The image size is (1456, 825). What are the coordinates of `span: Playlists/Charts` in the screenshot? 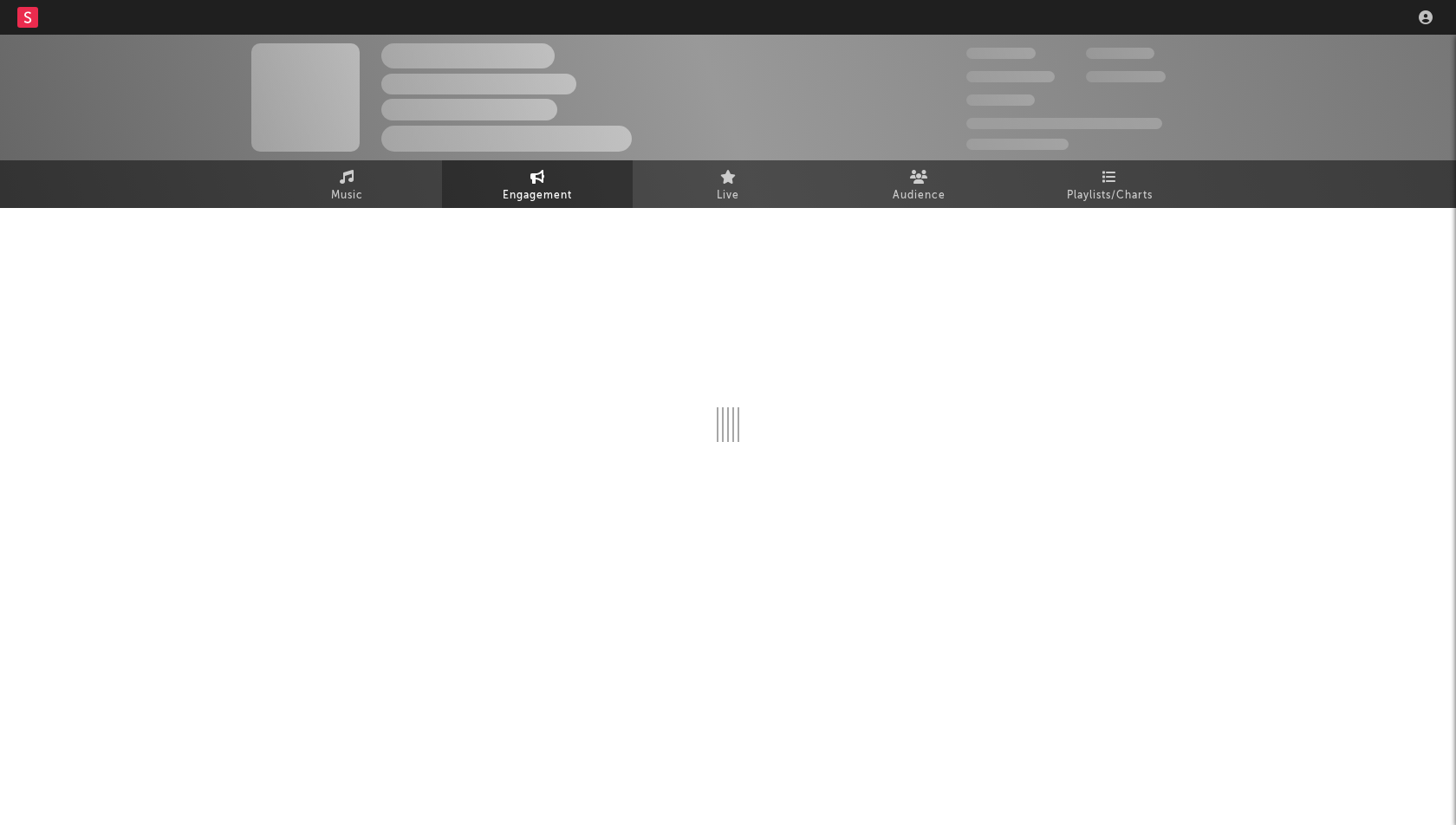 It's located at (1109, 196).